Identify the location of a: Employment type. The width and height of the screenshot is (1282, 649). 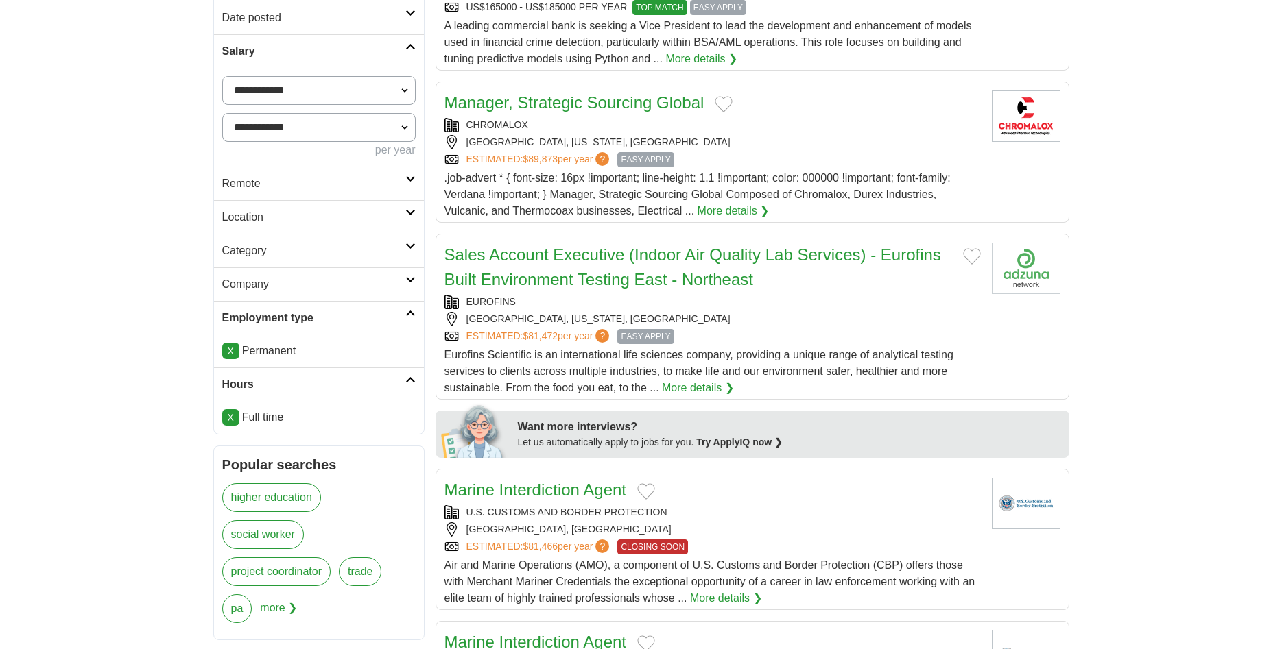
(319, 318).